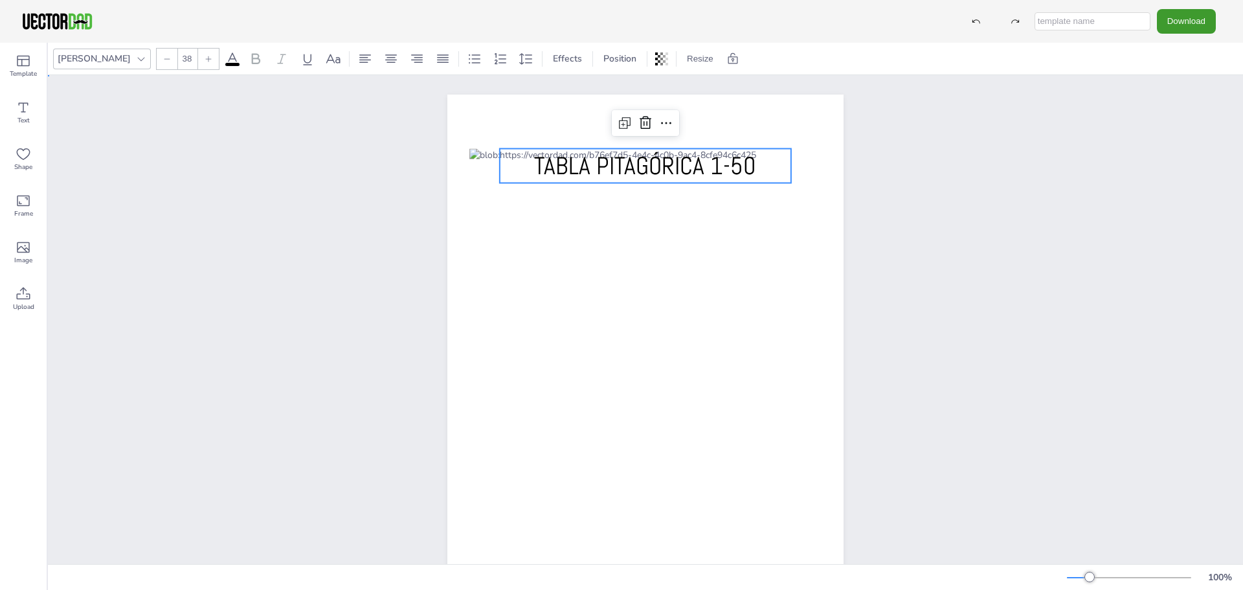 This screenshot has width=1243, height=590. Describe the element at coordinates (645, 166) in the screenshot. I see `span: TABLA PITAGÓRICA 1-50` at that location.